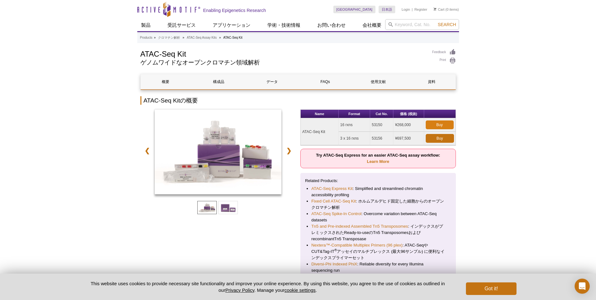  Describe the element at coordinates (283, 63) in the screenshot. I see `h2: ゲノムワイドなオープンクロマチン領域解析` at that location.